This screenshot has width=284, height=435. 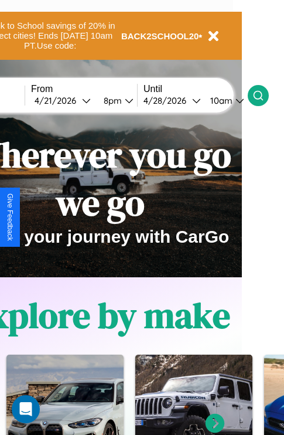 I want to click on label: Until, so click(x=196, y=89).